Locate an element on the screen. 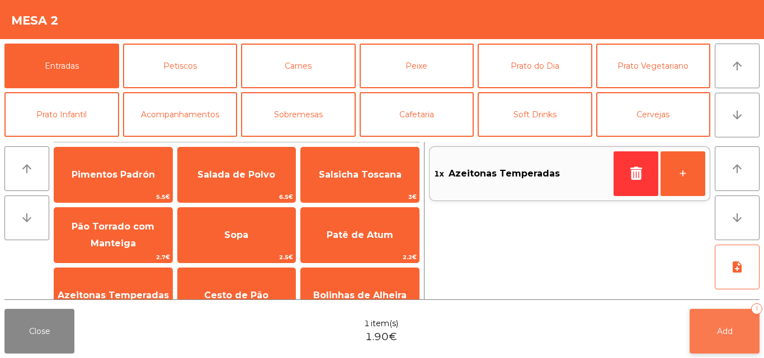  button: Prato do Dia is located at coordinates (535, 66).